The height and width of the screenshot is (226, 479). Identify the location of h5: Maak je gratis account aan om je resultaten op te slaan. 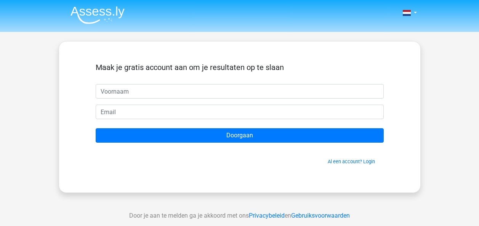
(240, 67).